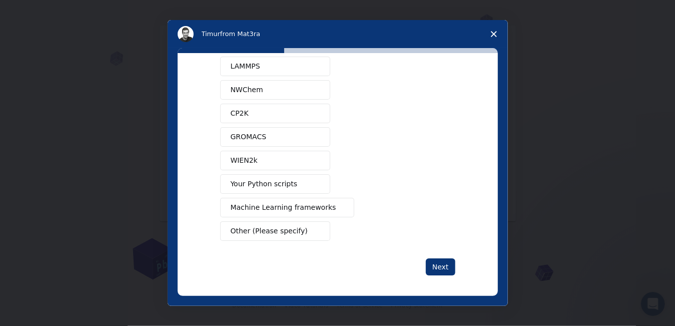 This screenshot has width=675, height=326. What do you see at coordinates (240, 113) in the screenshot?
I see `span: CP2K` at bounding box center [240, 113].